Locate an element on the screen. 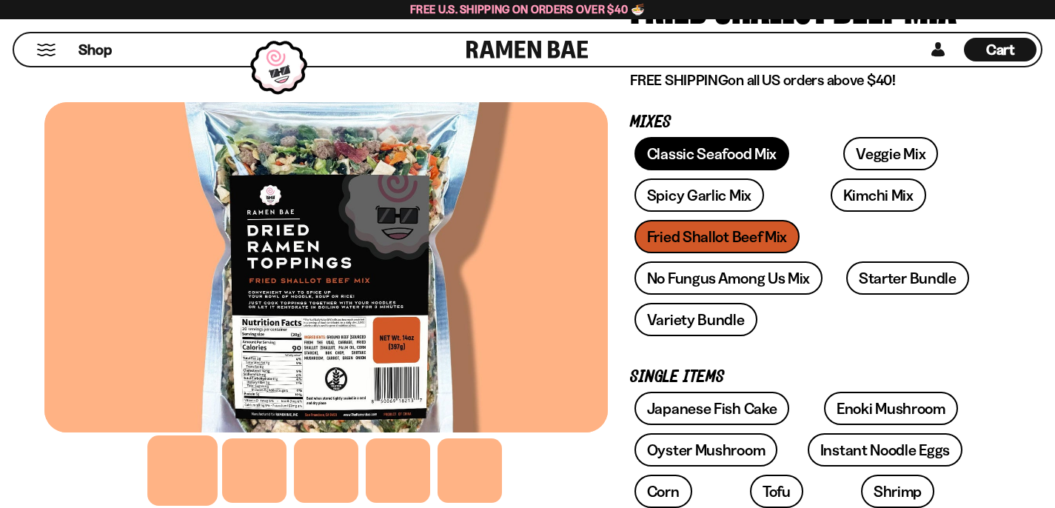 Image resolution: width=1055 pixels, height=508 pixels. a: Starter Bundle is located at coordinates (907, 278).